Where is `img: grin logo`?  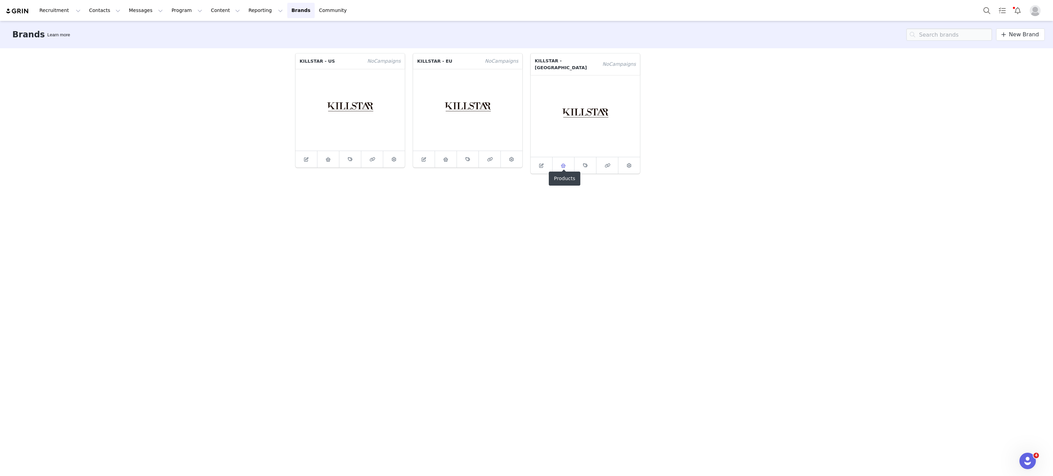
img: grin logo is located at coordinates (17, 11).